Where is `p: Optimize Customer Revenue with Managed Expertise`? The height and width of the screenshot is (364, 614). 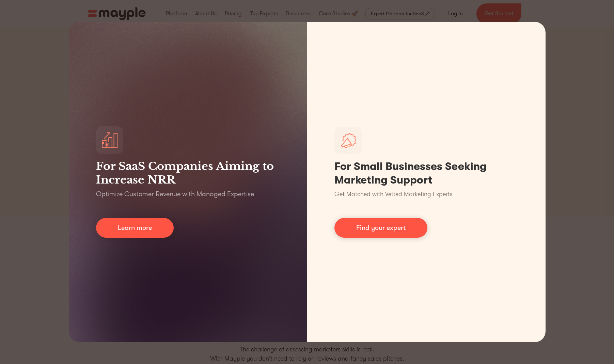
p: Optimize Customer Revenue with Managed Expertise is located at coordinates (175, 194).